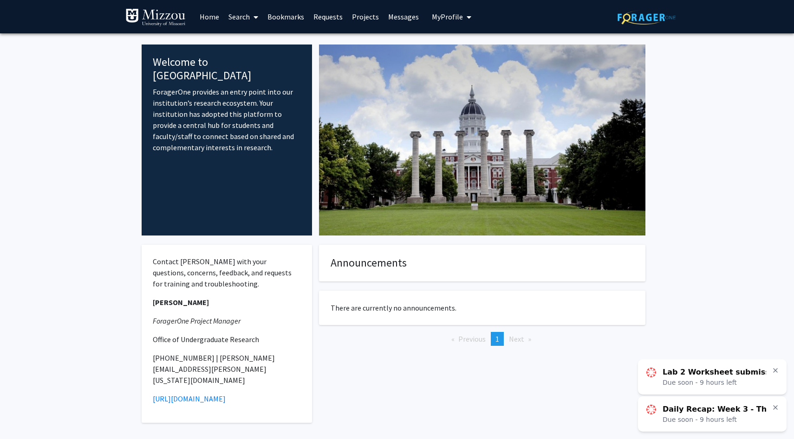 The width and height of the screenshot is (794, 439). Describe the element at coordinates (447, 17) in the screenshot. I see `span: My Profile` at that location.